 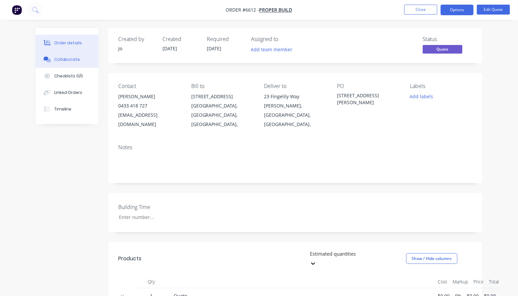 What do you see at coordinates (441, 86) in the screenshot?
I see `div: Labels` at bounding box center [441, 86].